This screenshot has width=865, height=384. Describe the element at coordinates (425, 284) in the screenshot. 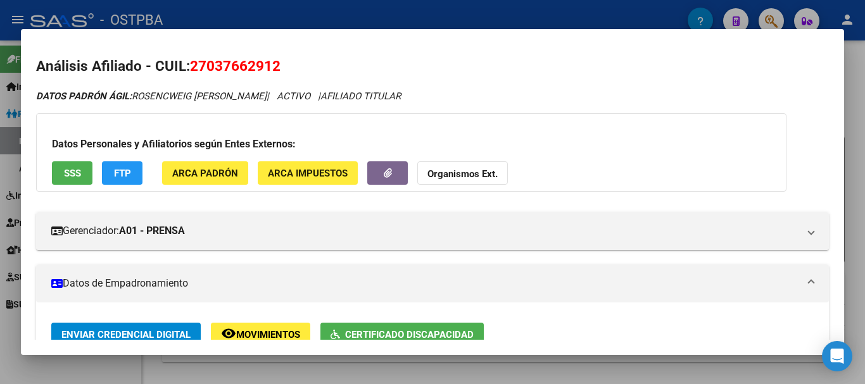

I see `mat-panel-title: Datos de Empadronamiento` at that location.